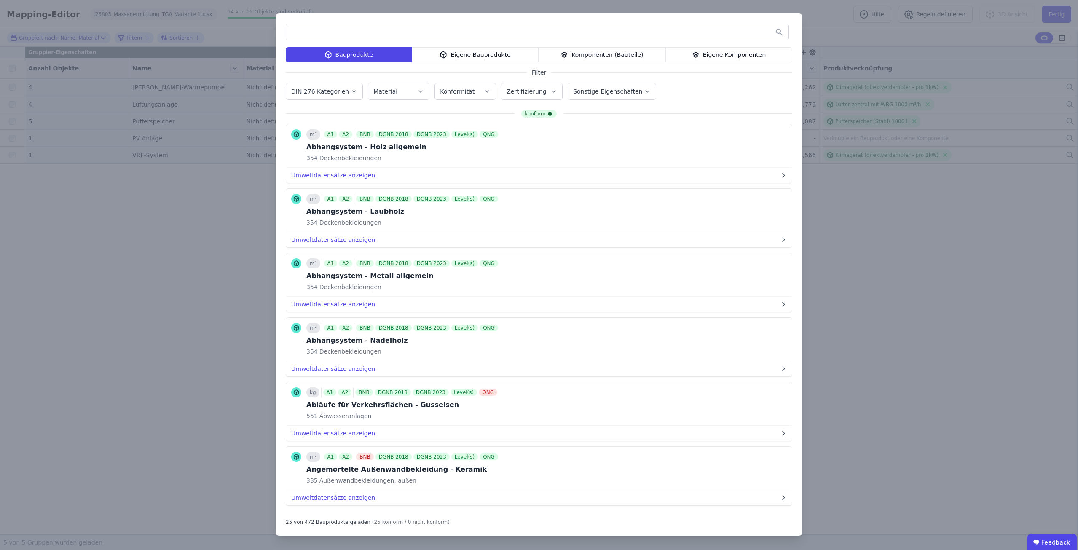 This screenshot has width=1078, height=550. I want to click on label: Sonstige Eigenschaften, so click(609, 91).